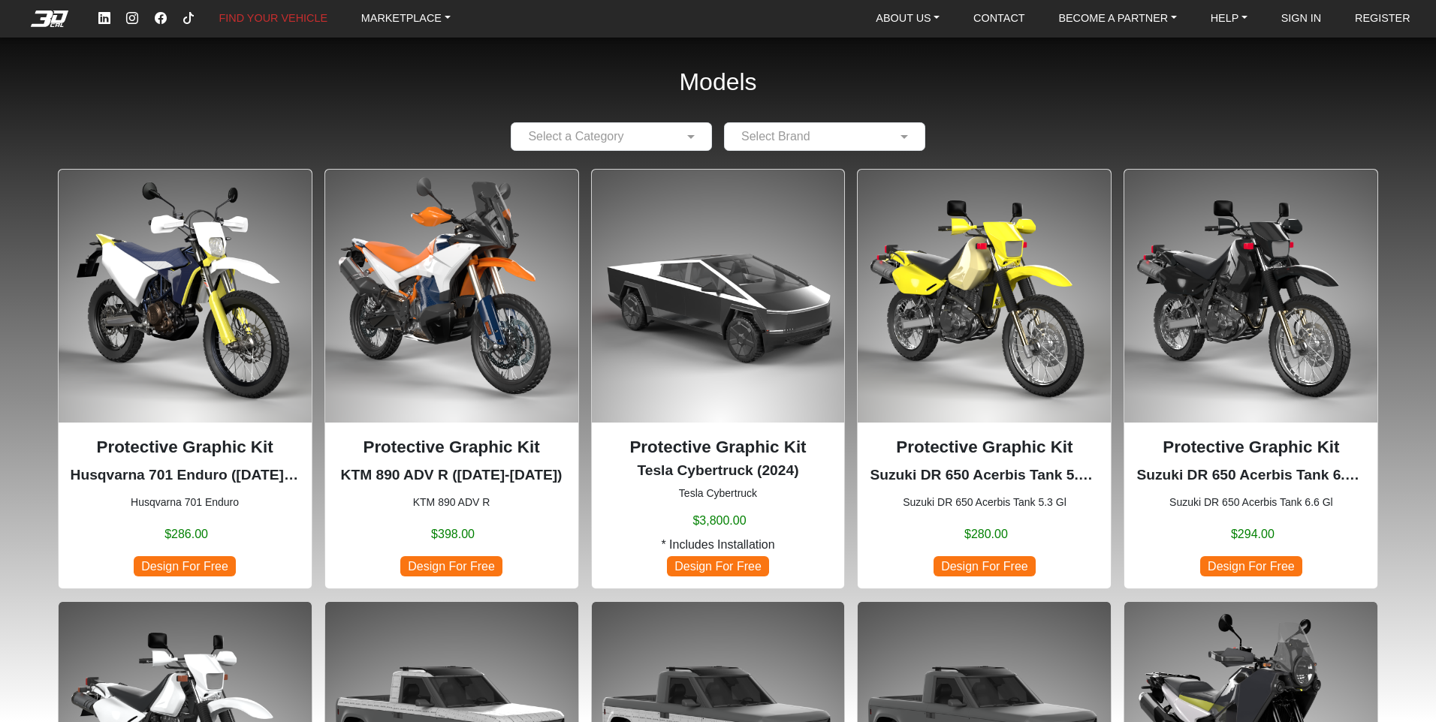 This screenshot has height=722, width=1436. I want to click on p: KTM 890 ADV R (2023-2025), so click(451, 475).